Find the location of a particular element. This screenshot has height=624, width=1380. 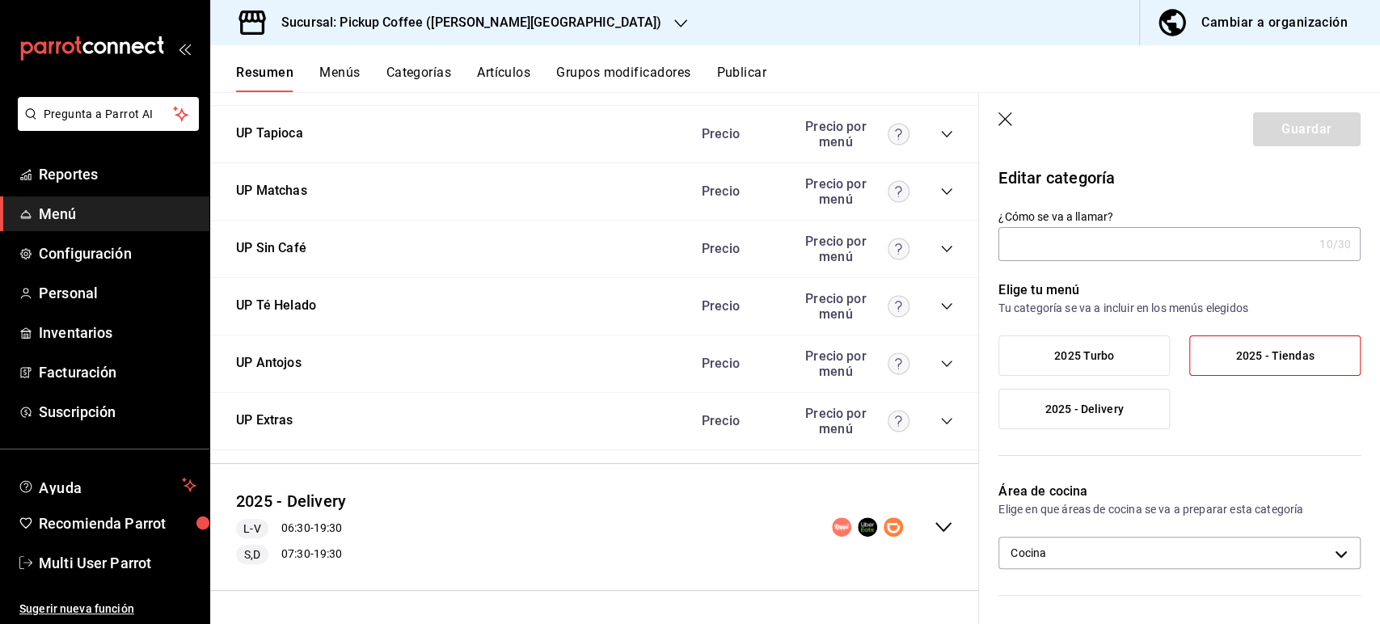

span: Personal is located at coordinates (117, 293).